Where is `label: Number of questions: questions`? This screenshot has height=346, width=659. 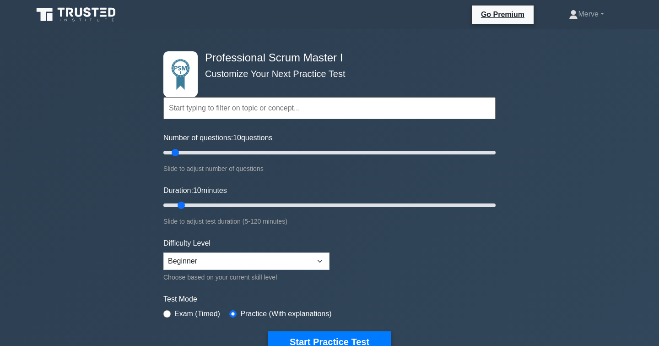
label: Number of questions: questions is located at coordinates (218, 138).